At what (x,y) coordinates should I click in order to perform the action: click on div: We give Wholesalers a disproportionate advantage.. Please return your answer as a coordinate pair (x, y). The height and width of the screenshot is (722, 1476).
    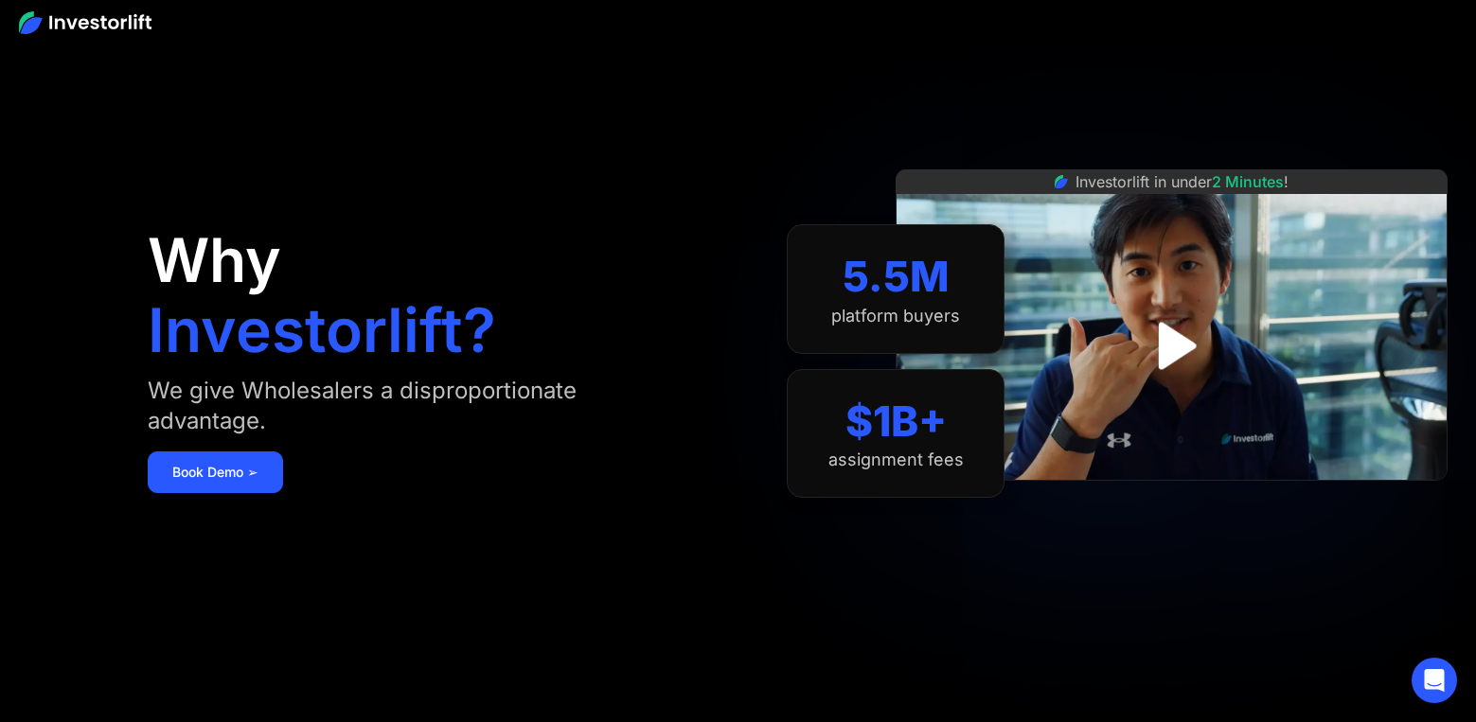
    Looking at the image, I should click on (416, 406).